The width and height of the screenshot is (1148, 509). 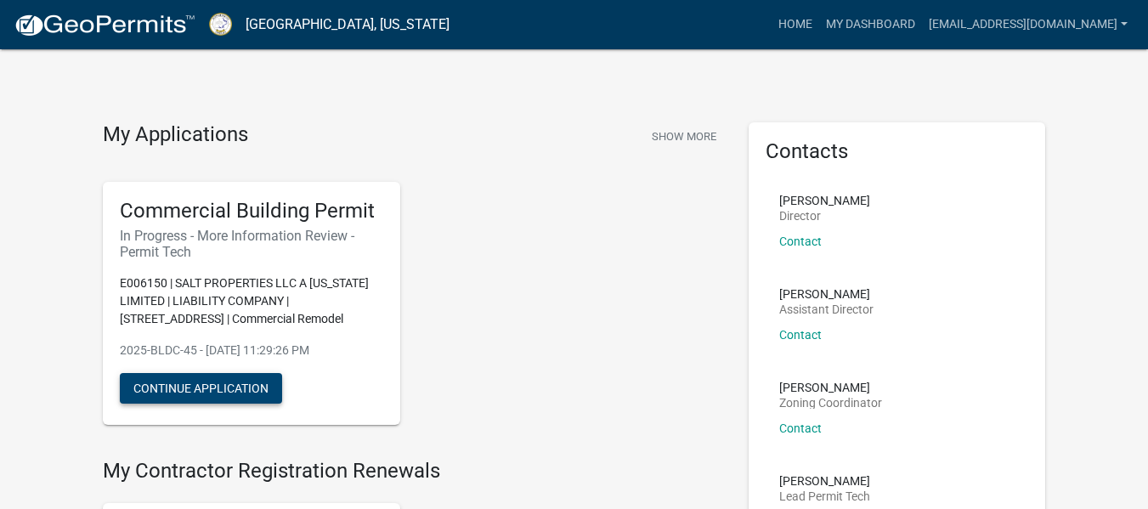 I want to click on h4: My Applications, so click(x=175, y=135).